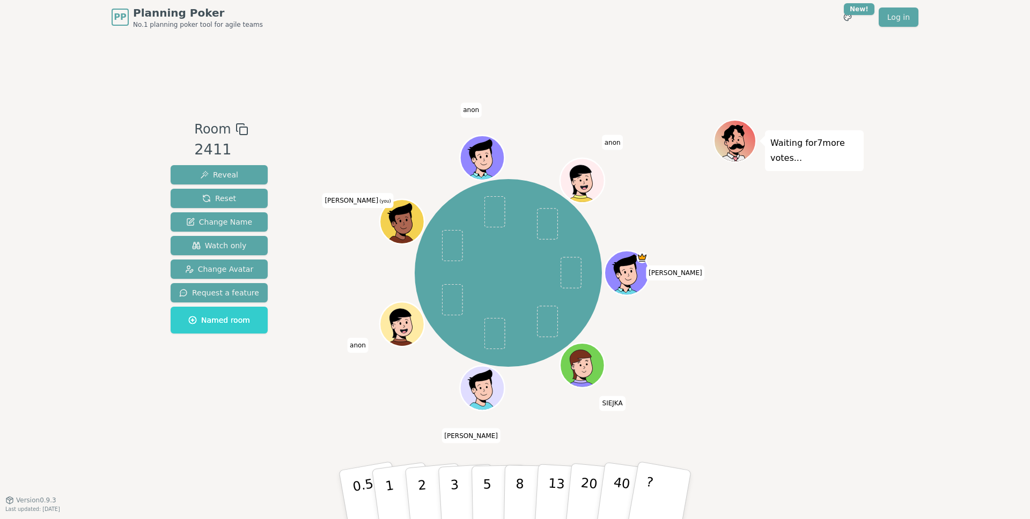 This screenshot has height=519, width=1030. I want to click on span: Reveal, so click(219, 175).